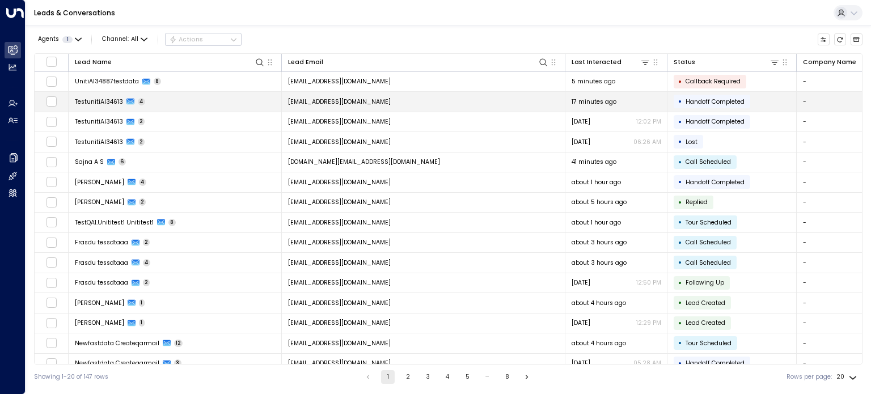 The width and height of the screenshot is (871, 394). I want to click on span: Replied, so click(696, 202).